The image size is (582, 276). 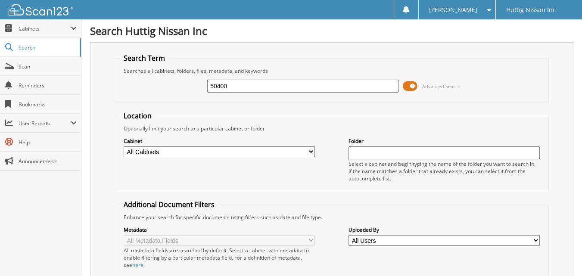 What do you see at coordinates (47, 47) in the screenshot?
I see `span: Search` at bounding box center [47, 47].